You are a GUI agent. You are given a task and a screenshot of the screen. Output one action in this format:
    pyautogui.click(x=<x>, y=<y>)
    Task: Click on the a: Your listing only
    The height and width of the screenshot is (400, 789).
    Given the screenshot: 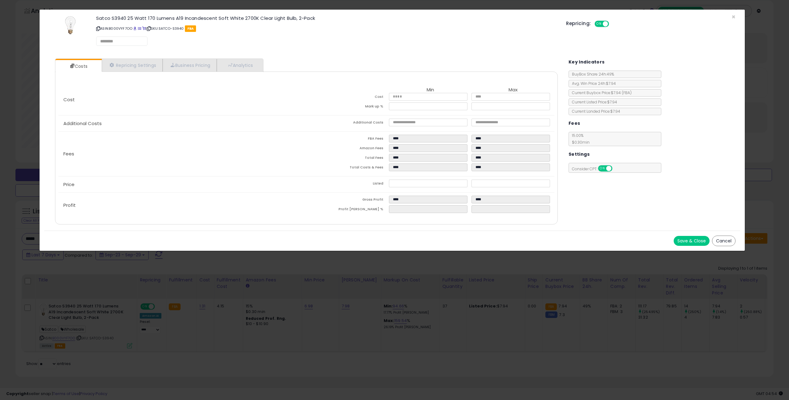 What is the action you would take?
    pyautogui.click(x=144, y=28)
    